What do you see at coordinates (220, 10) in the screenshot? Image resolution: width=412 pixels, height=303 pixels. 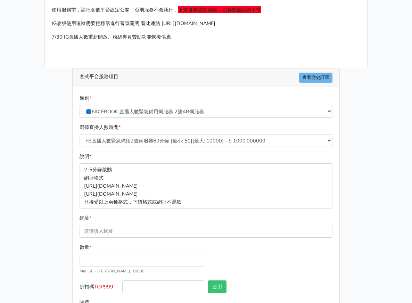 I see `span: 下單後無退款服務，如有疑慮請勿下單` at bounding box center [220, 10].